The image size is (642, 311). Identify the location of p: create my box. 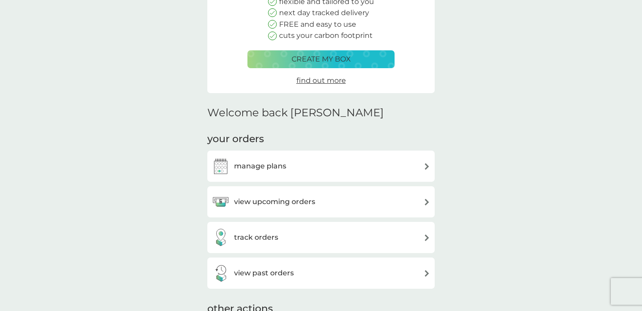
(321, 59).